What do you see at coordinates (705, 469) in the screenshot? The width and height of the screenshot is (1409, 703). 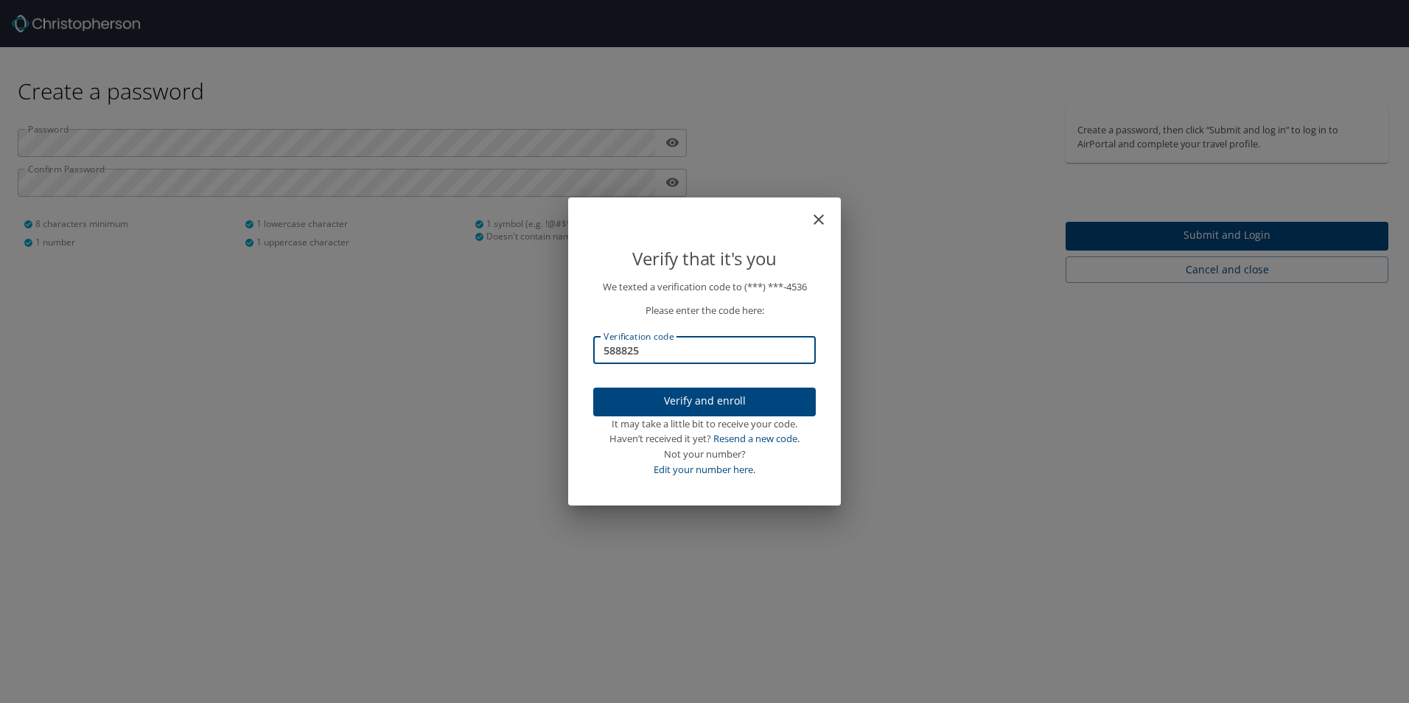 I see `a: Edit your number here.` at bounding box center [705, 469].